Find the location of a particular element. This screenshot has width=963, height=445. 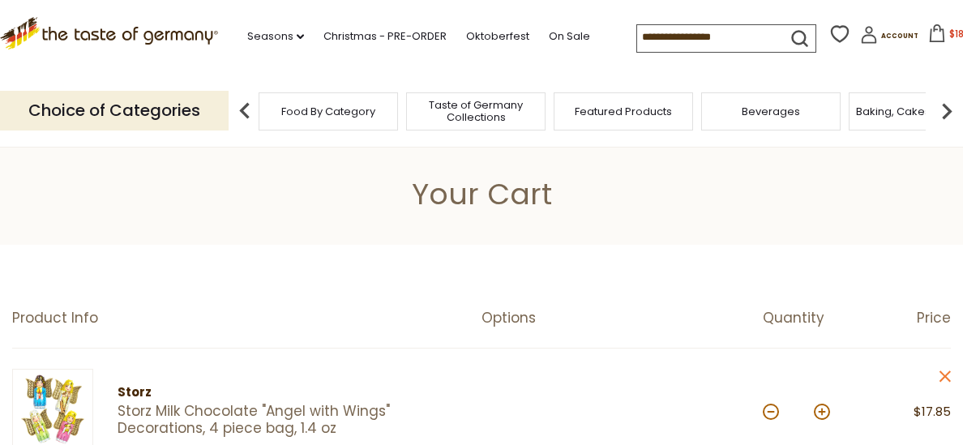

div: Quantity is located at coordinates (810, 318).